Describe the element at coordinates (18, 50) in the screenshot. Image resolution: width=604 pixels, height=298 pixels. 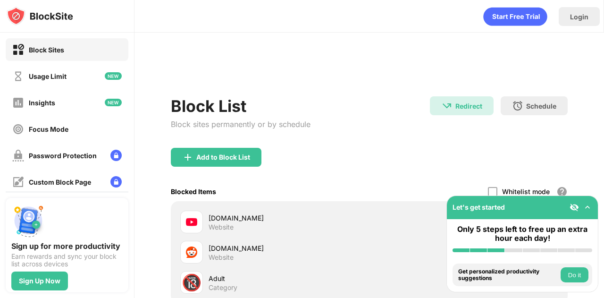
I see `img: block-on.svg` at that location.